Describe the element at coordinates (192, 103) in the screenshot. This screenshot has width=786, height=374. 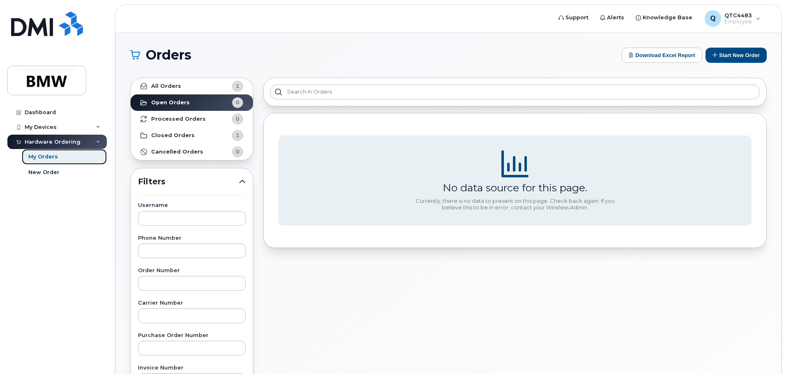
I see `a: Open Orders0` at that location.